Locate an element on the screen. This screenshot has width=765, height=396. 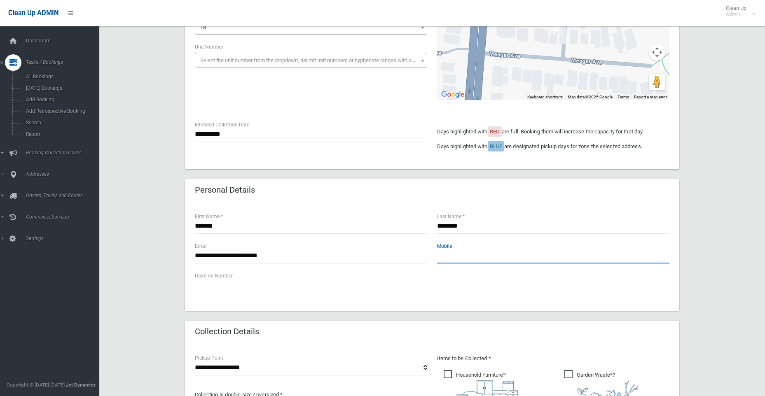
span: Clean Up is located at coordinates (738, 11).